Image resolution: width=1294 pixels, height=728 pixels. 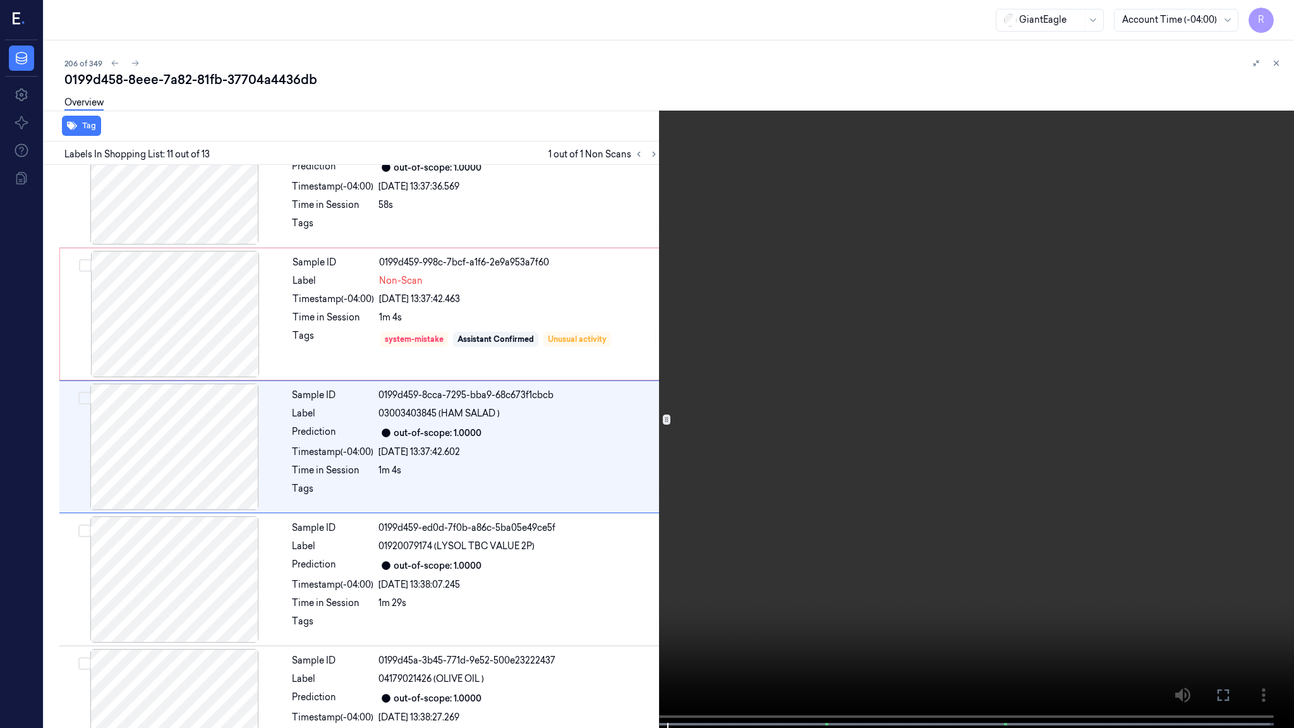 What do you see at coordinates (577, 339) in the screenshot?
I see `div: Unusual activity` at bounding box center [577, 339].